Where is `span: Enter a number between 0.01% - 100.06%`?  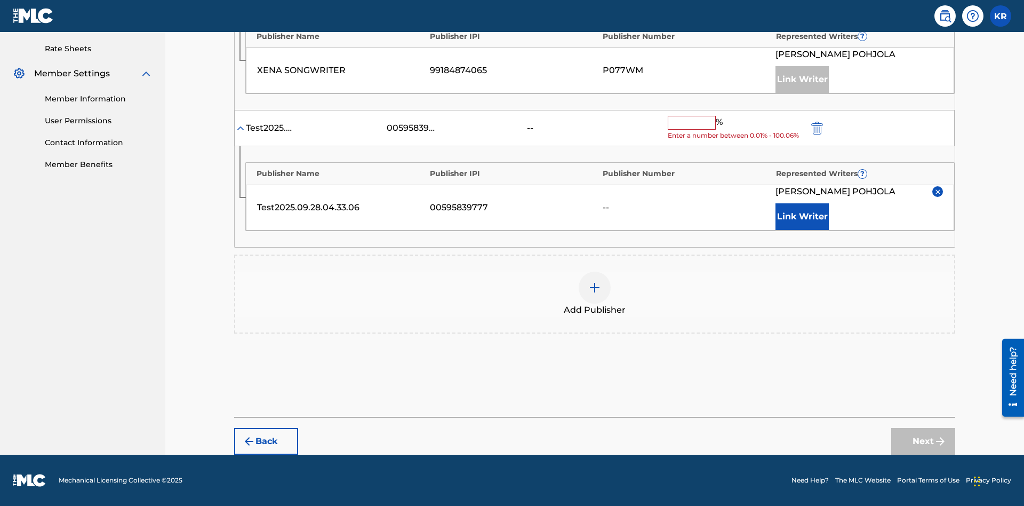 span: Enter a number between 0.01% - 100.06% is located at coordinates (736, 135).